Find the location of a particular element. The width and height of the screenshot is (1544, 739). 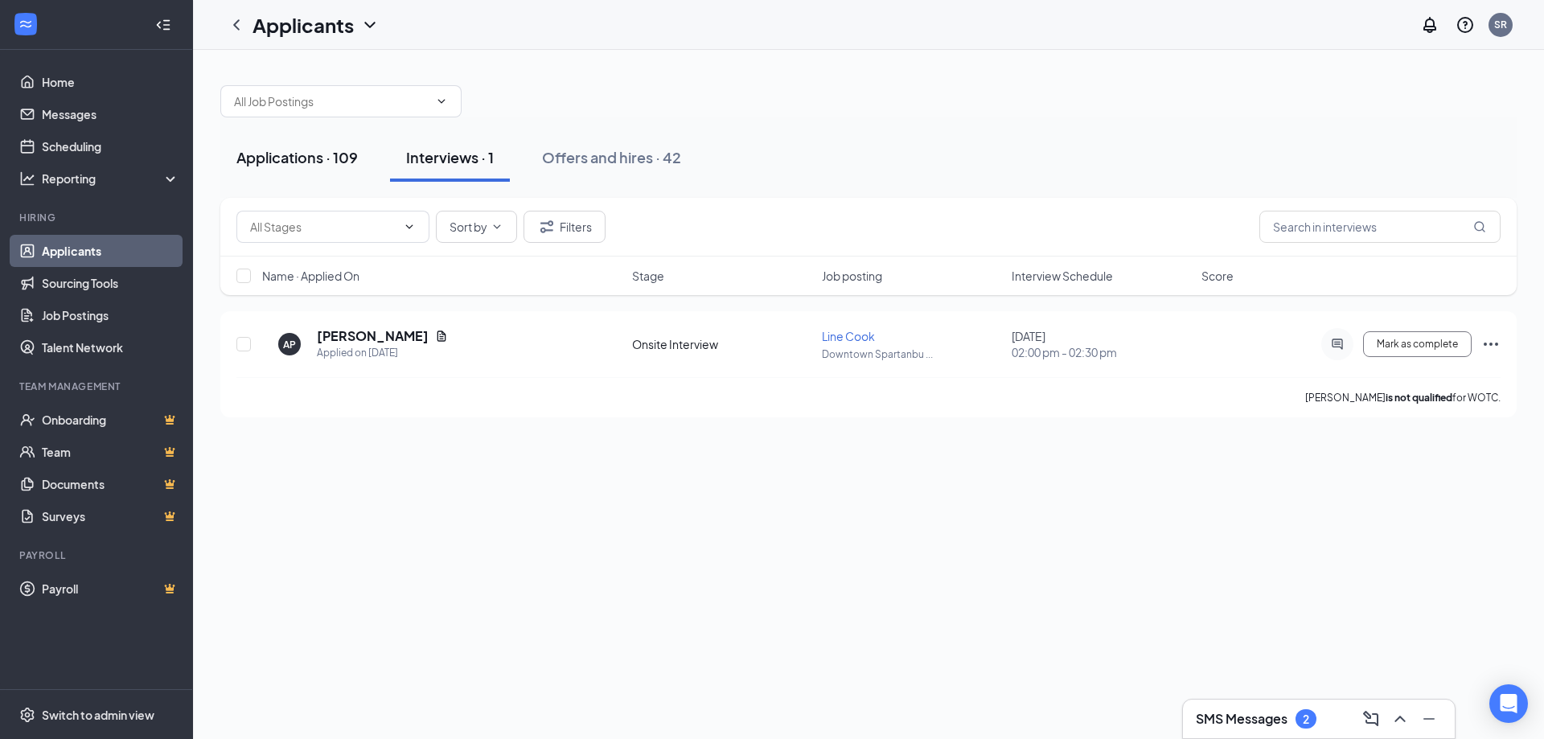

span: Name · Applied On is located at coordinates (310, 276).